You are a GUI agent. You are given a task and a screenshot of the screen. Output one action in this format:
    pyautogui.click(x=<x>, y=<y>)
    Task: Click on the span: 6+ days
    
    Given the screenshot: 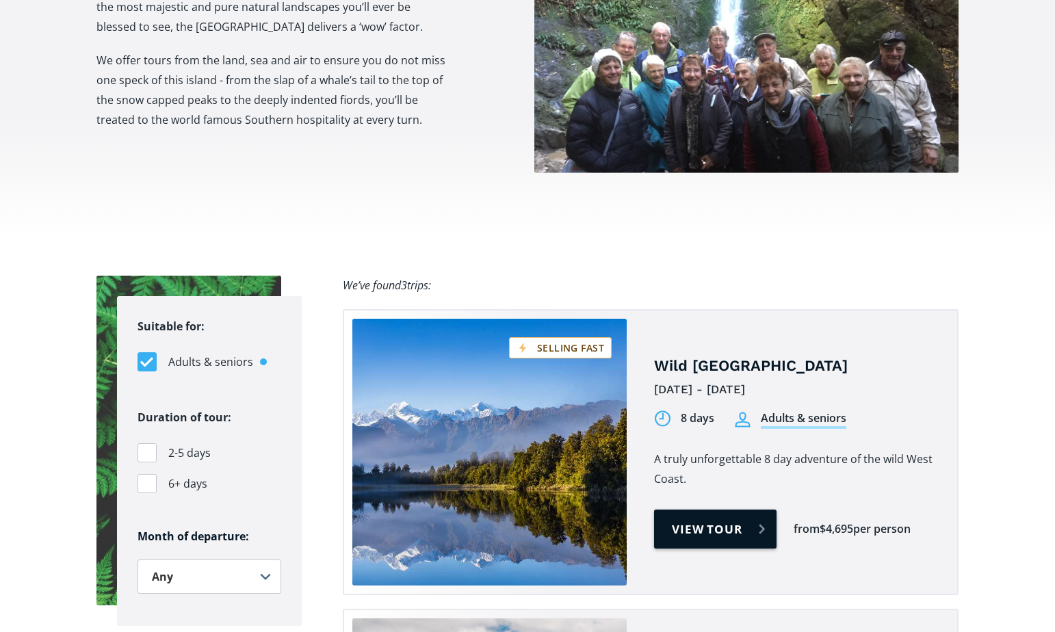 What is the action you would take?
    pyautogui.click(x=188, y=484)
    